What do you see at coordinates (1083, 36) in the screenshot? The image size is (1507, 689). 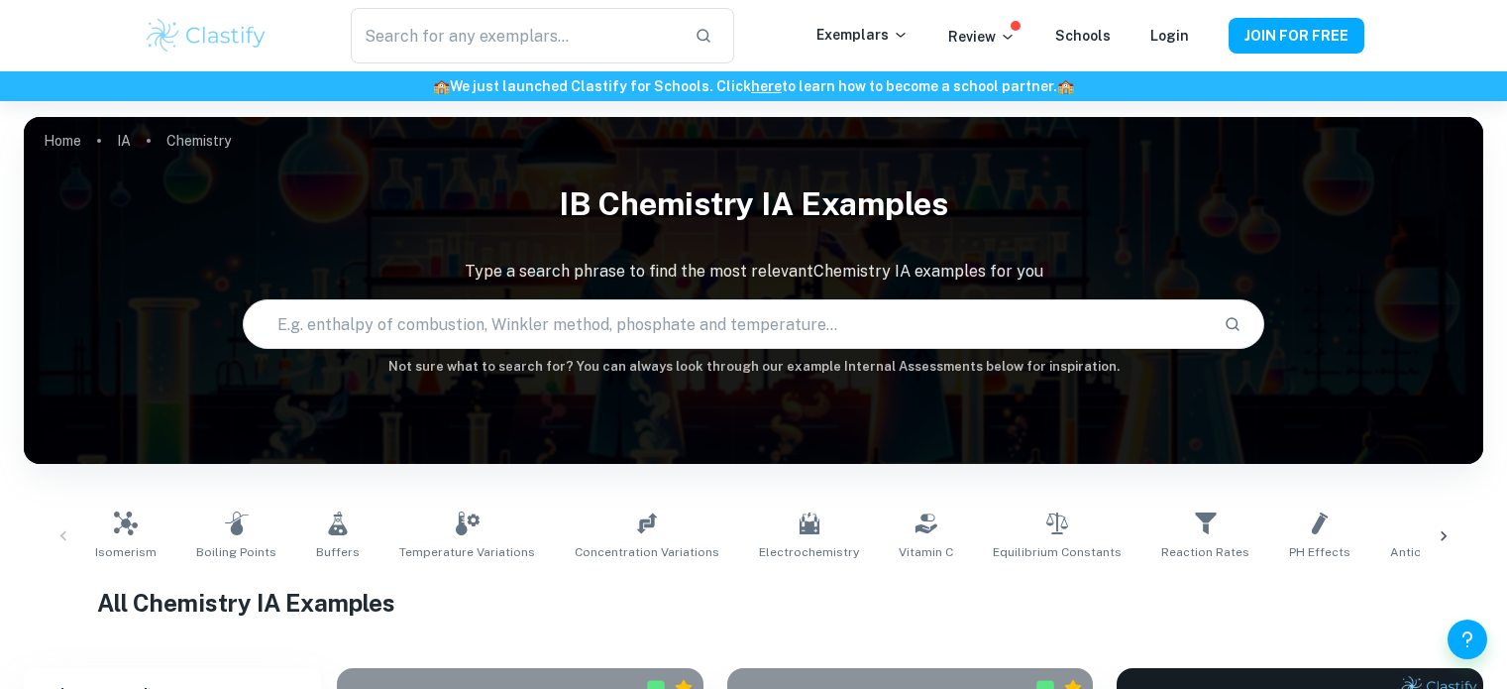 I see `a: Schools` at bounding box center [1083, 36].